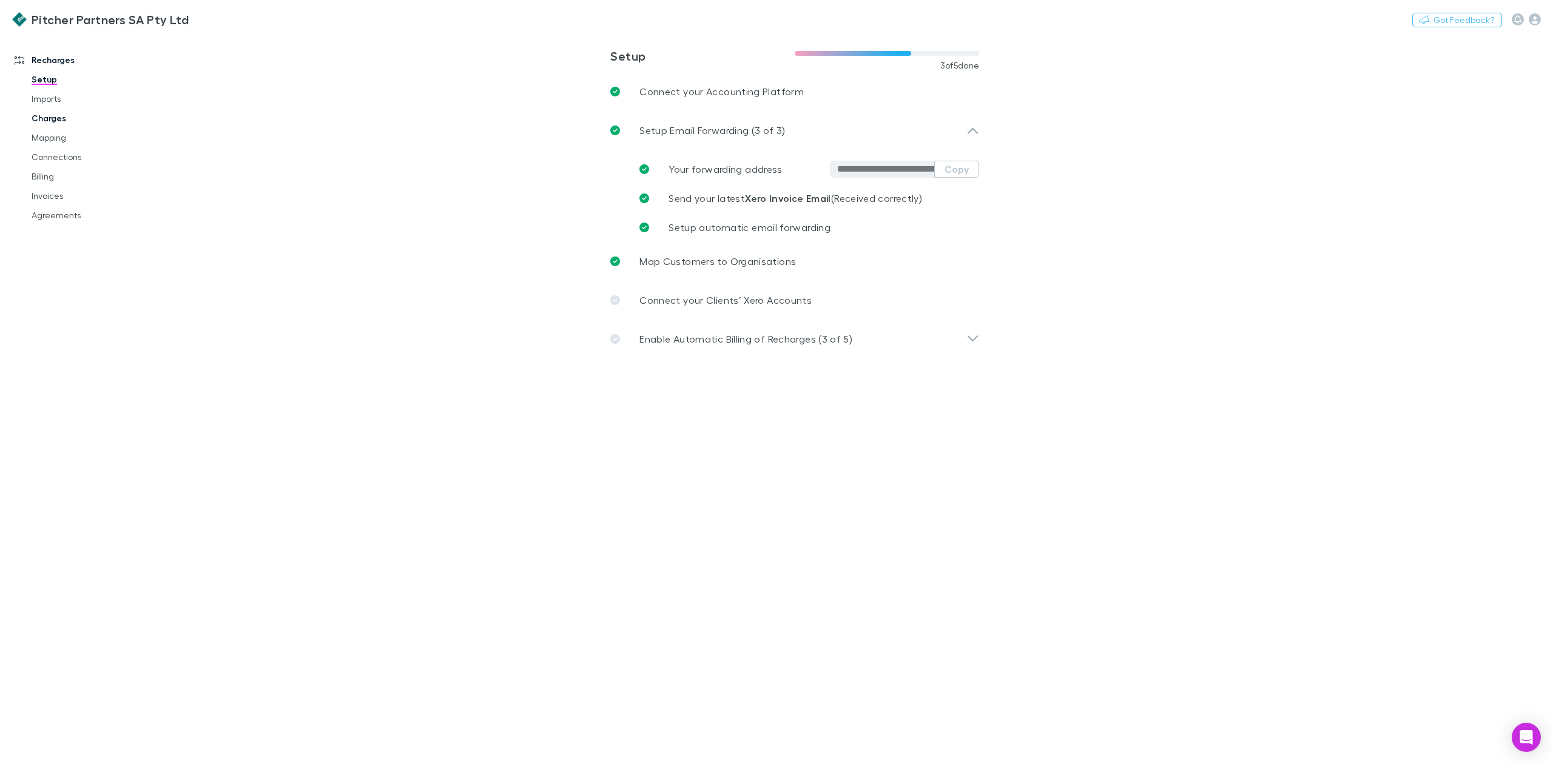  What do you see at coordinates (96, 118) in the screenshot?
I see `a: Charges` at bounding box center [96, 118].